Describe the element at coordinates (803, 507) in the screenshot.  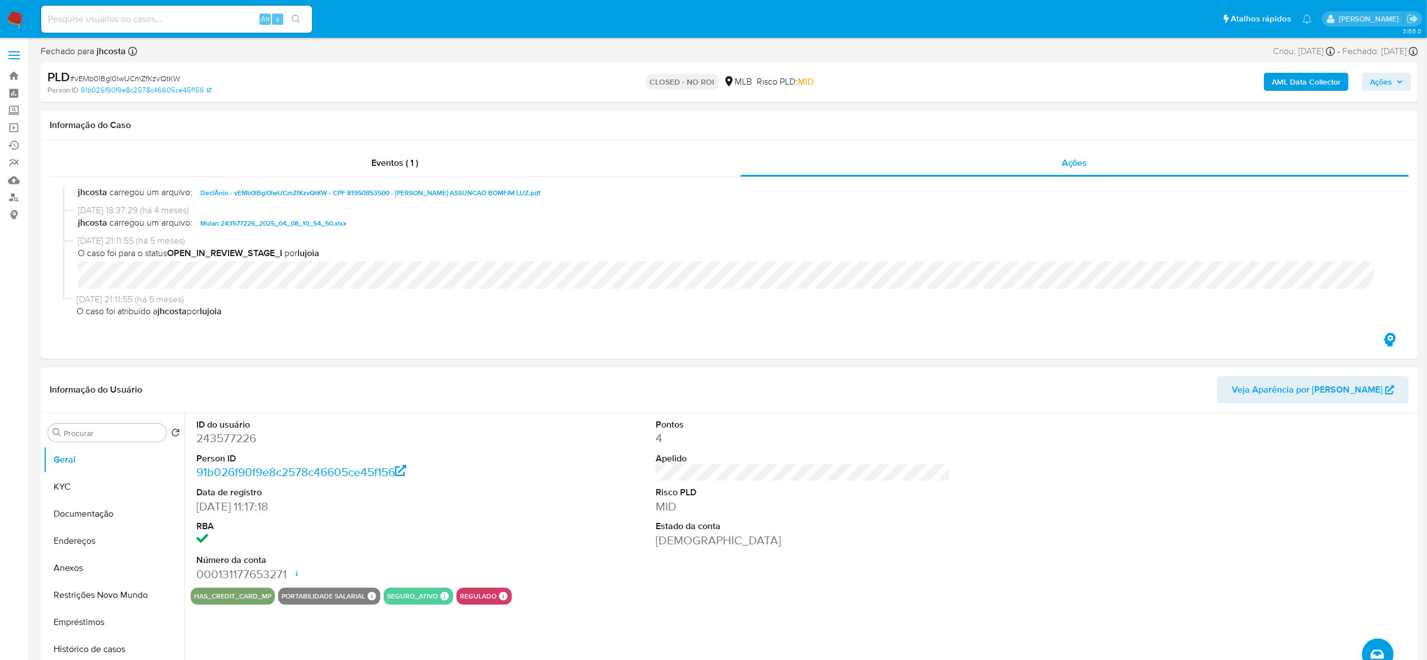
I see `dd: MID` at that location.